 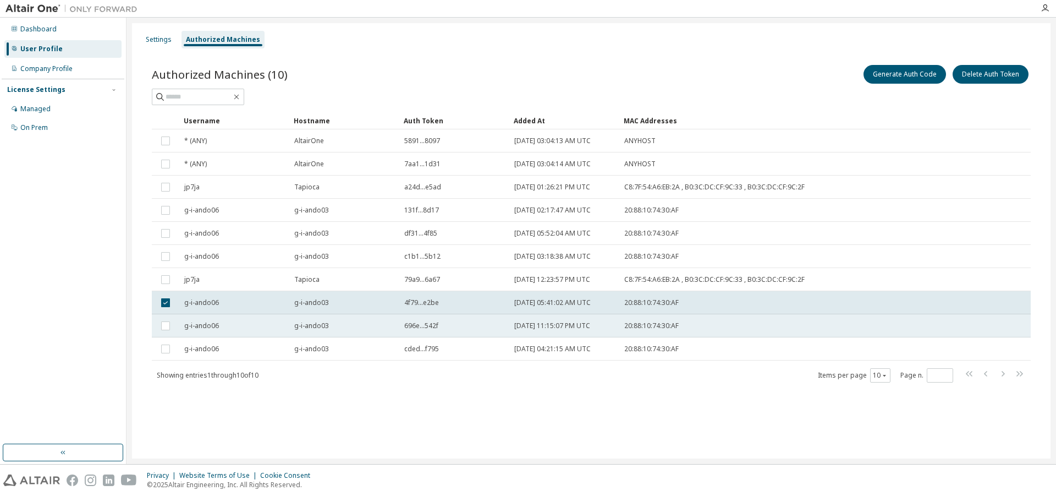 What do you see at coordinates (90, 480) in the screenshot?
I see `img: instagram.svg` at bounding box center [90, 480].